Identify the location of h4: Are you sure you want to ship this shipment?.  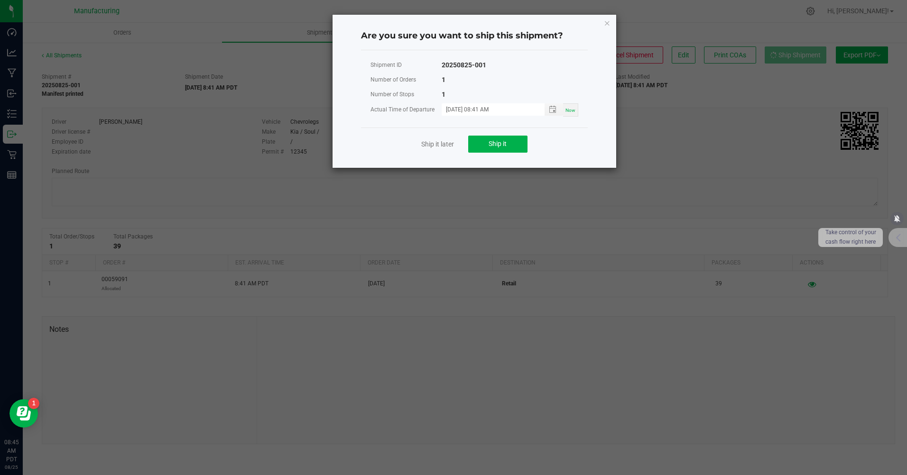
(474, 36).